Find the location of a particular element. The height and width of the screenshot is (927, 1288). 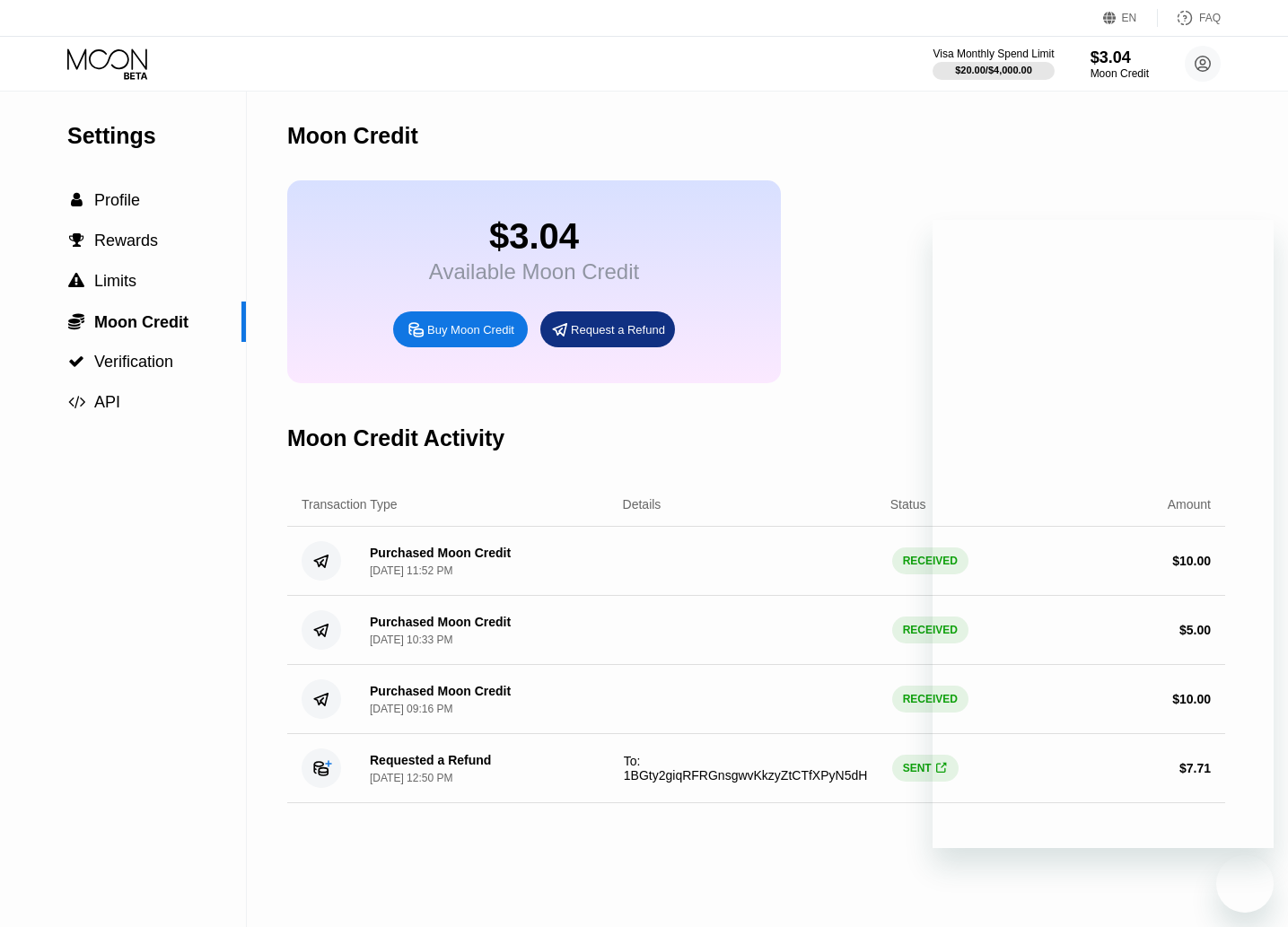

span: Verification is located at coordinates (133, 362).